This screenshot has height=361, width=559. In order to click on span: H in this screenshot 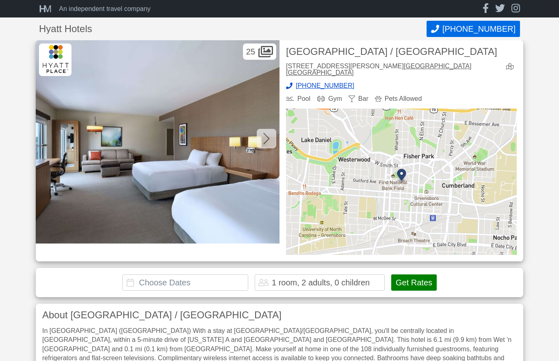, I will do `click(41, 9)`.